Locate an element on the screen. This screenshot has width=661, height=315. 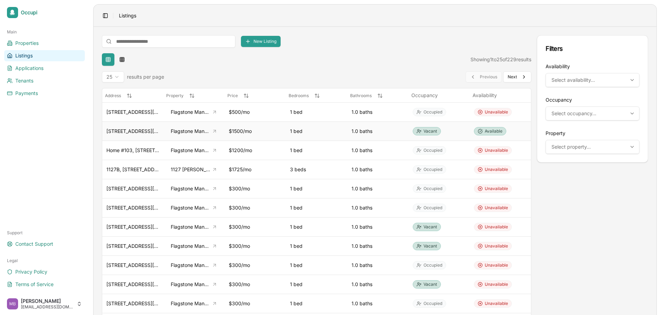
label: Availability is located at coordinates (558, 66).